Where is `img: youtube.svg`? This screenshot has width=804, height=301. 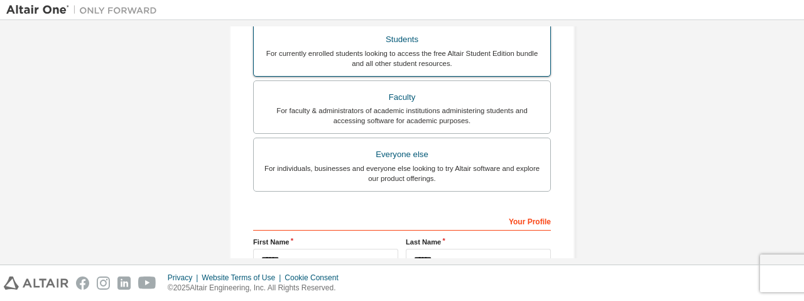
img: youtube.svg is located at coordinates (147, 283).